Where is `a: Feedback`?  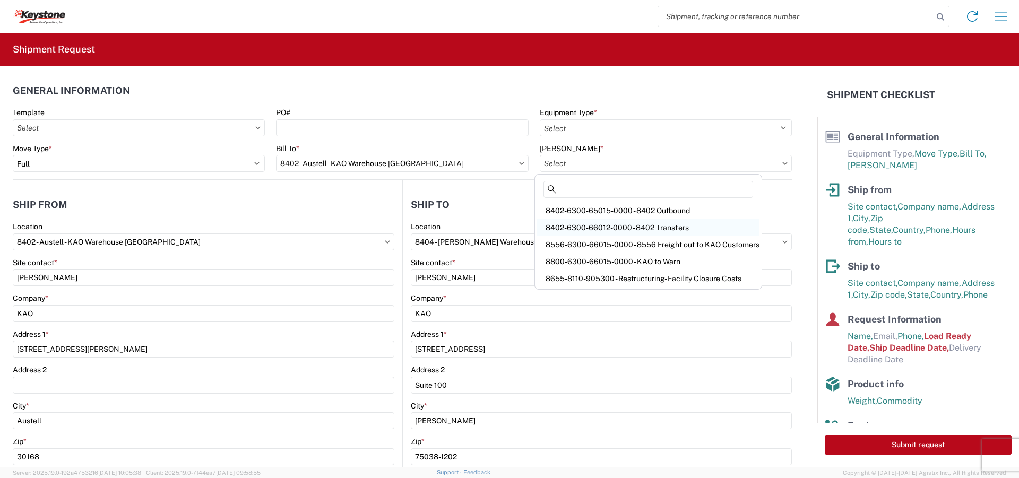 a: Feedback is located at coordinates (477, 472).